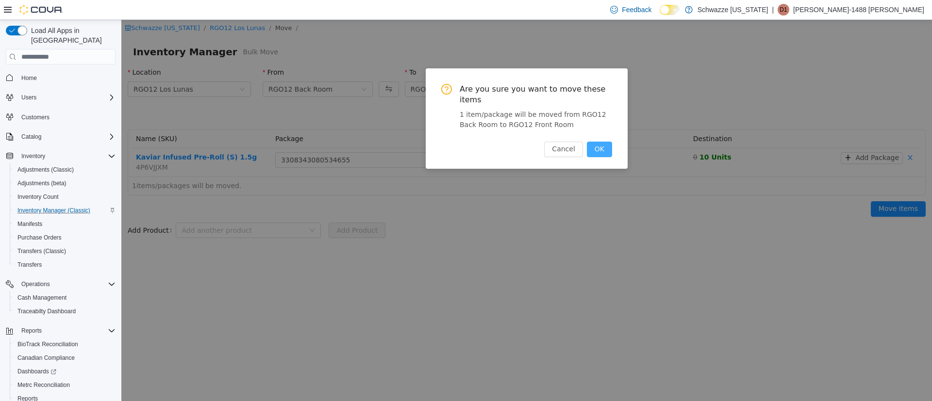 This screenshot has width=932, height=401. I want to click on button: Manifests, so click(65, 224).